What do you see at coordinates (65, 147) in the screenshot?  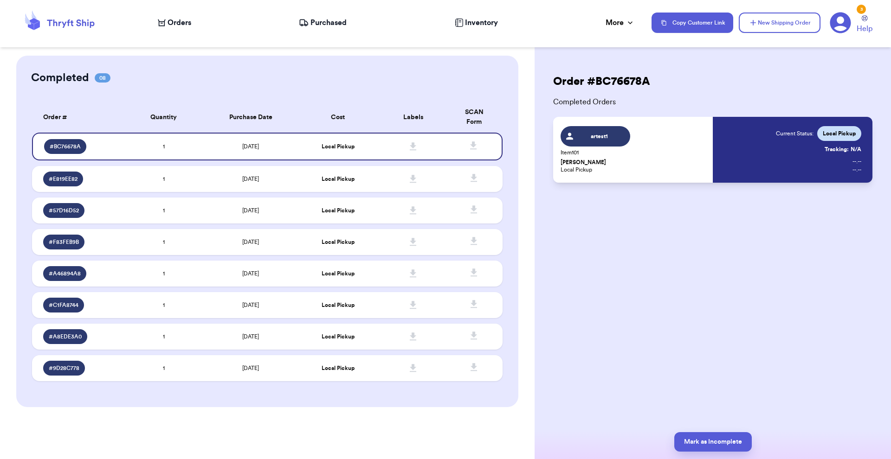 I see `span: # BC76678A` at bounding box center [65, 147].